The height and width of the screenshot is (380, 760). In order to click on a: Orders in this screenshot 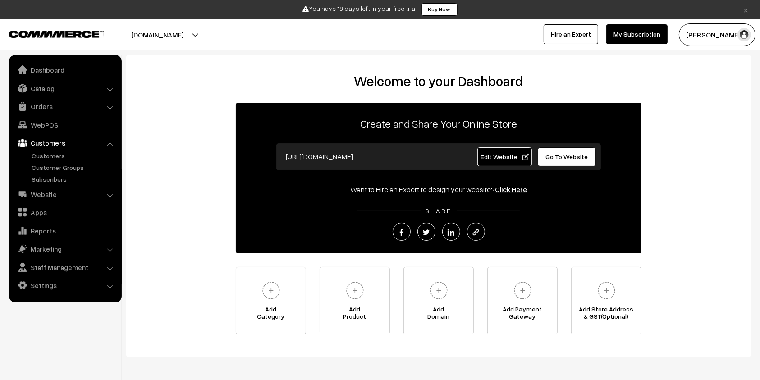, I will do `click(65, 106)`.